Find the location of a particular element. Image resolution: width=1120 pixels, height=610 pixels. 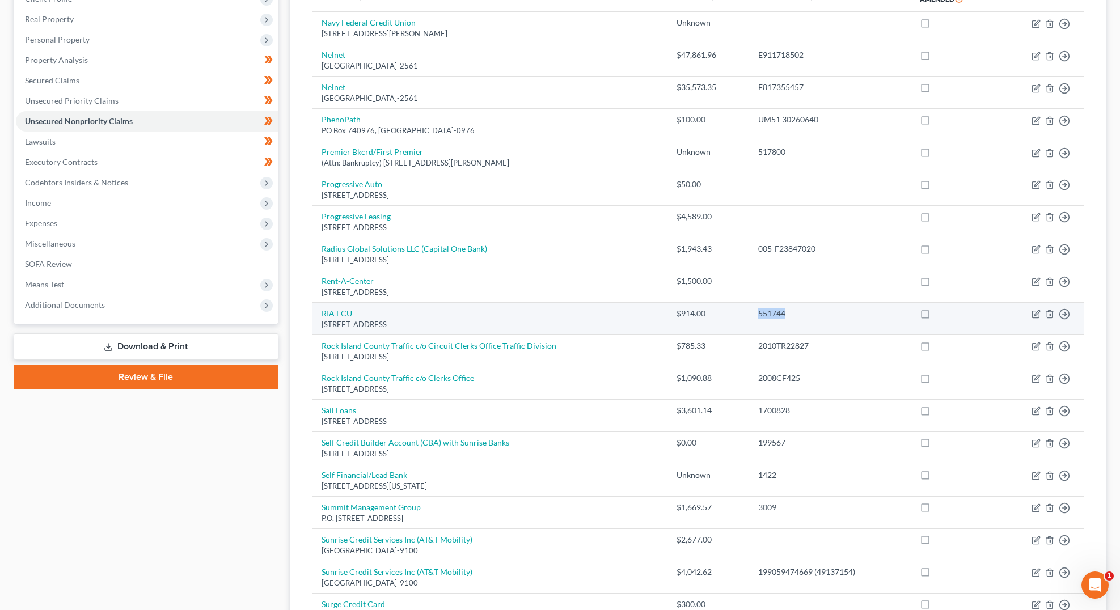

div: $50.00 is located at coordinates (707, 184).